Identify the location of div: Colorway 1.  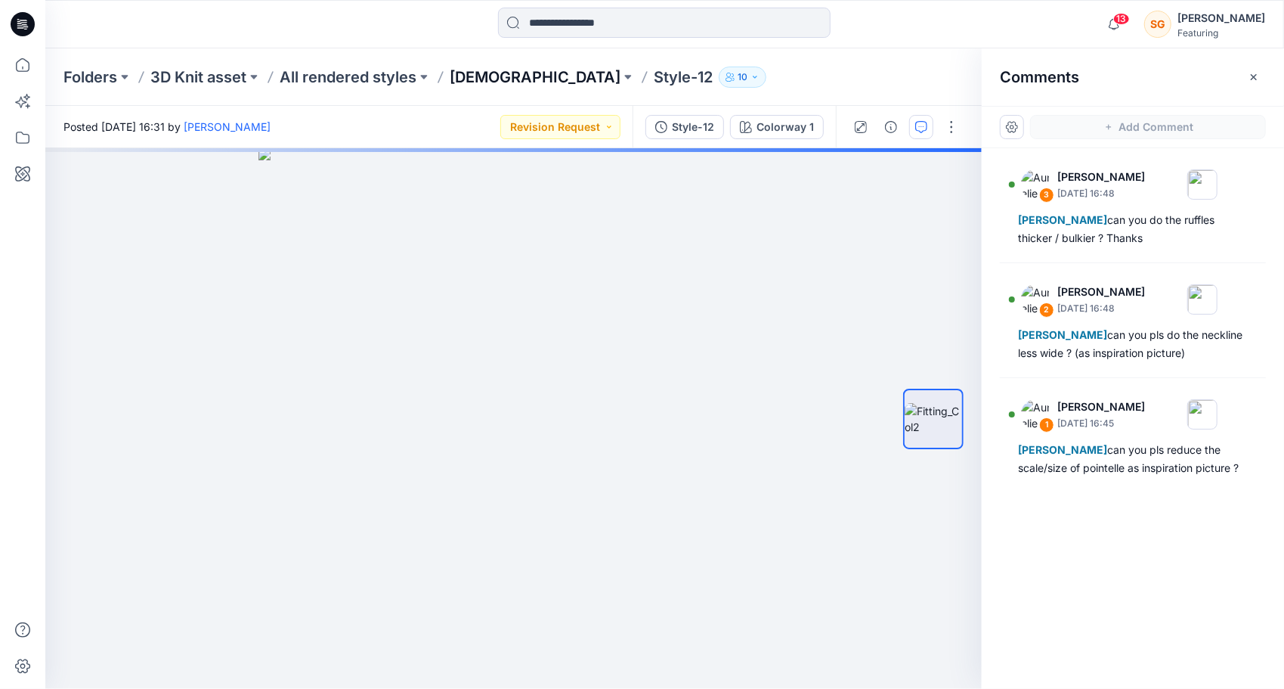
(785, 127).